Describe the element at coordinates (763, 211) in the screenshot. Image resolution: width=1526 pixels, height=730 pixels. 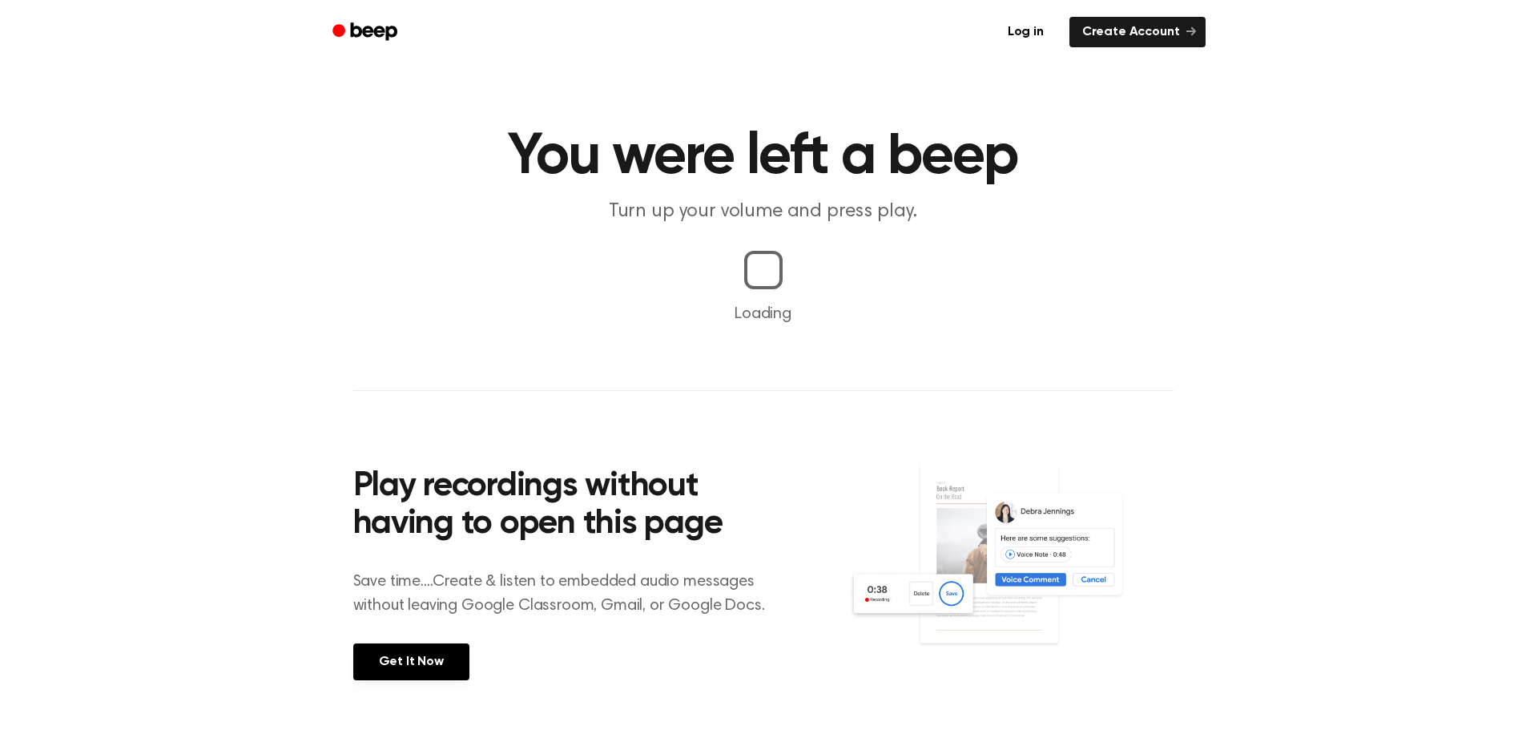
I see `p: Turn up your volume and press play.` at that location.